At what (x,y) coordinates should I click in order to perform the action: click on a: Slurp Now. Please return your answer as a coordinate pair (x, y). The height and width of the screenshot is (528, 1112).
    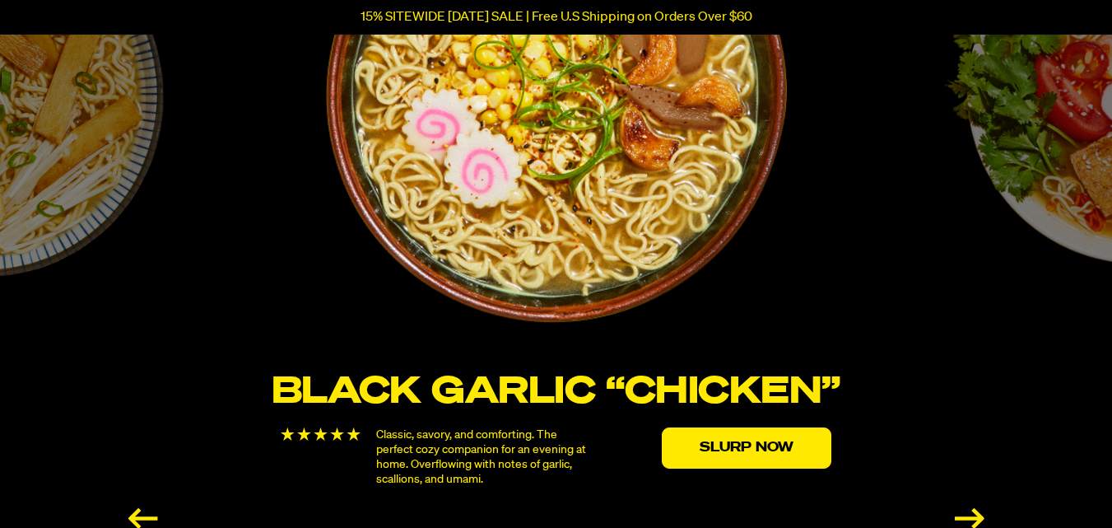
    Looking at the image, I should click on (747, 448).